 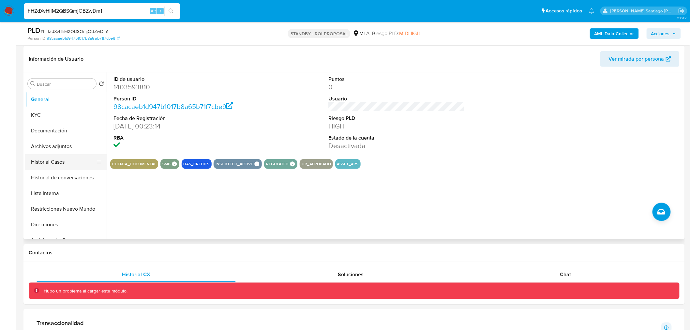 I want to click on h1: Contactos, so click(x=354, y=253).